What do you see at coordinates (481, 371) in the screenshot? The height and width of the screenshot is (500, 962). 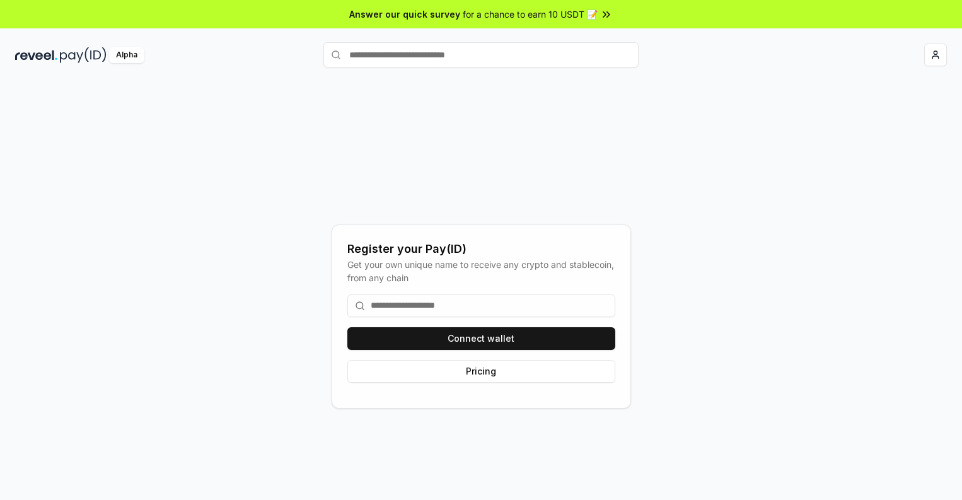 I see `button: Pricing` at bounding box center [481, 371].